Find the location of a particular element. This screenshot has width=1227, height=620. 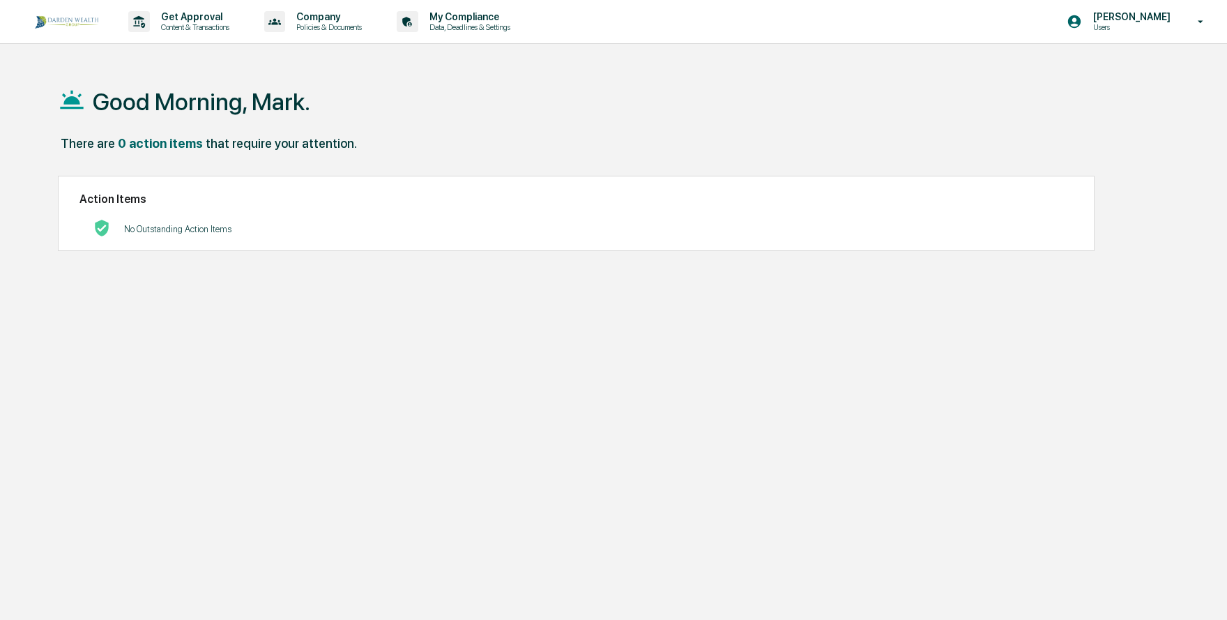

p: My Compliance is located at coordinates (468, 17).